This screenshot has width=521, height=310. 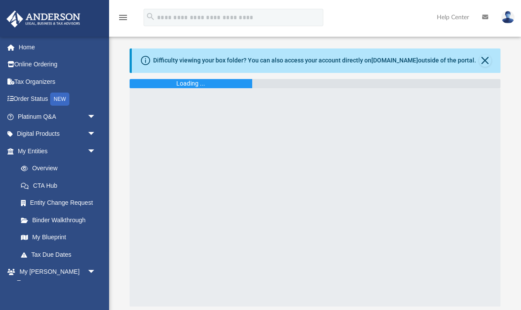 What do you see at coordinates (508, 17) in the screenshot?
I see `img: User Pic` at bounding box center [508, 17].